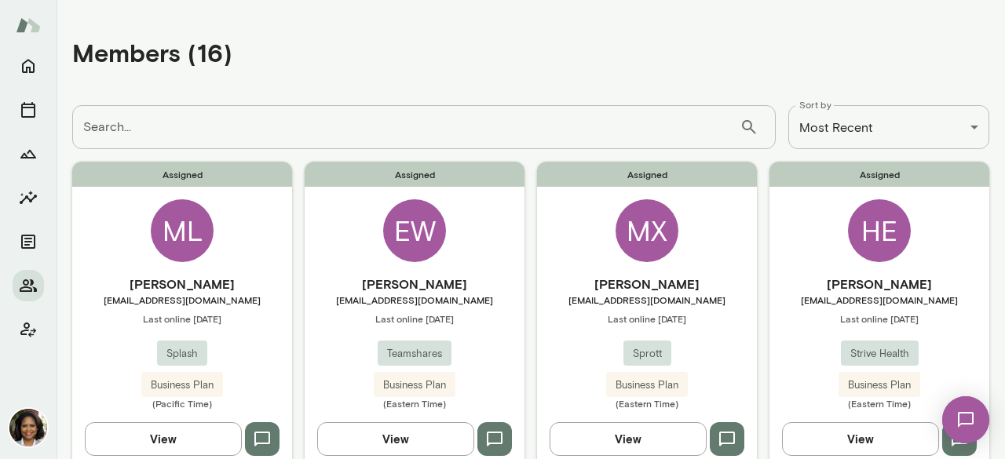 The height and width of the screenshot is (459, 1005). What do you see at coordinates (182, 231) in the screenshot?
I see `div: ML` at bounding box center [182, 231].